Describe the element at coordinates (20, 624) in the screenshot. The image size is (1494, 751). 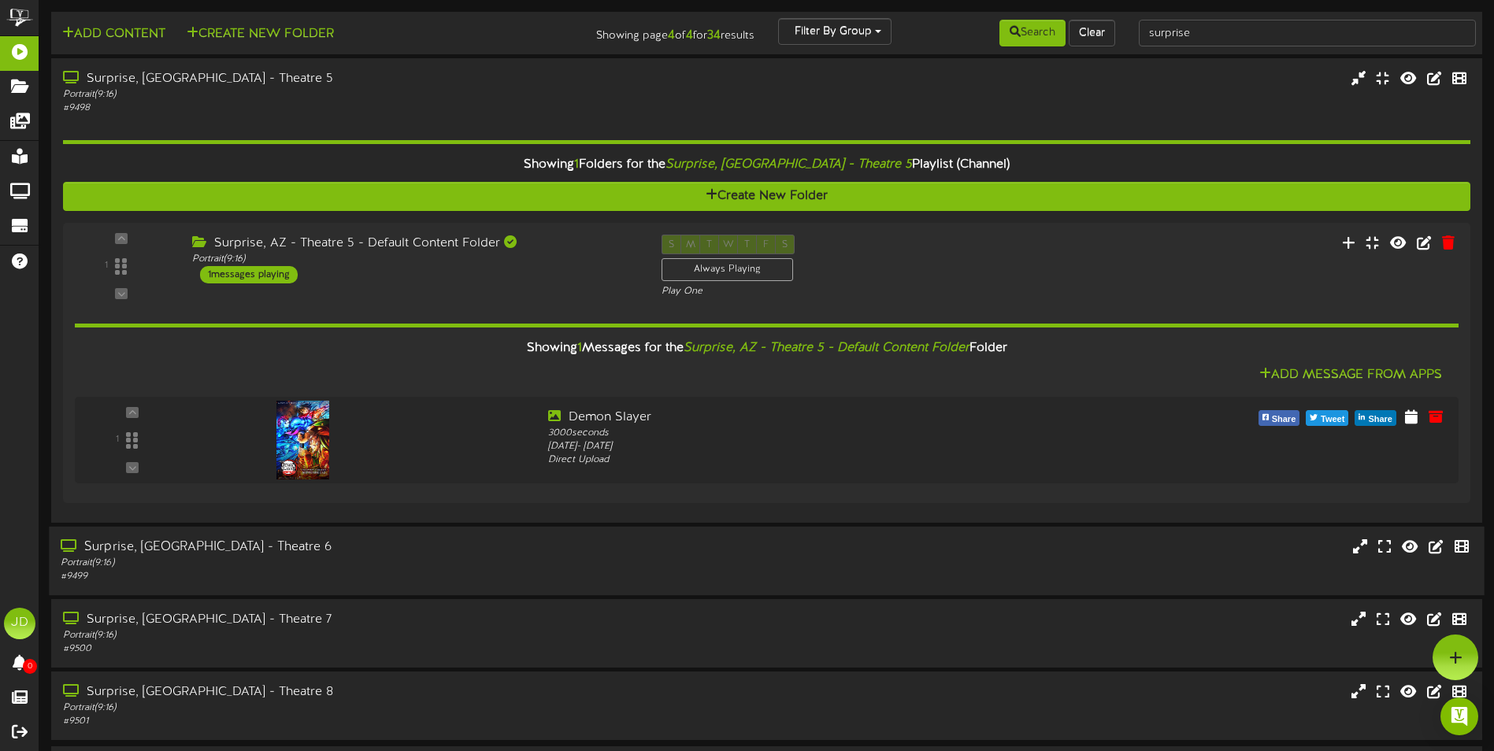
I see `div: JD` at that location.